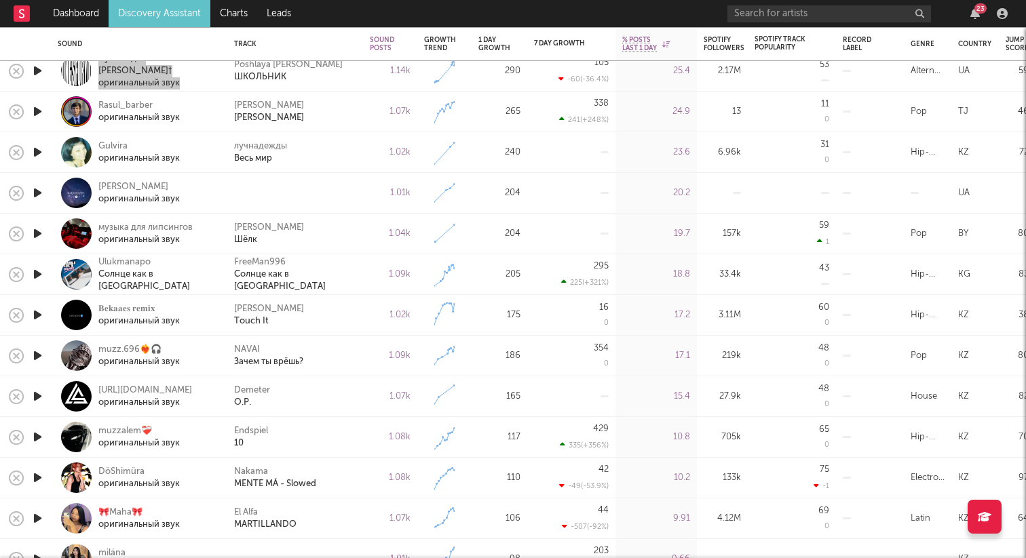 Image resolution: width=1026 pixels, height=558 pixels. I want to click on a: Demeter, so click(252, 391).